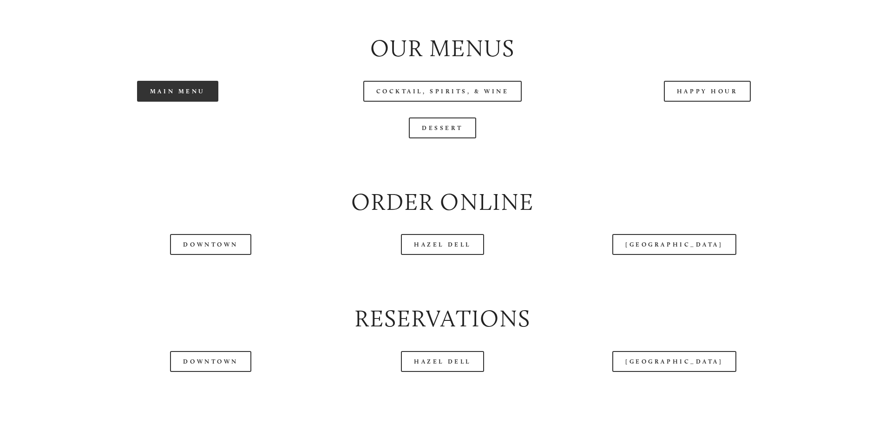 This screenshot has width=885, height=423. I want to click on a: Dessert, so click(443, 128).